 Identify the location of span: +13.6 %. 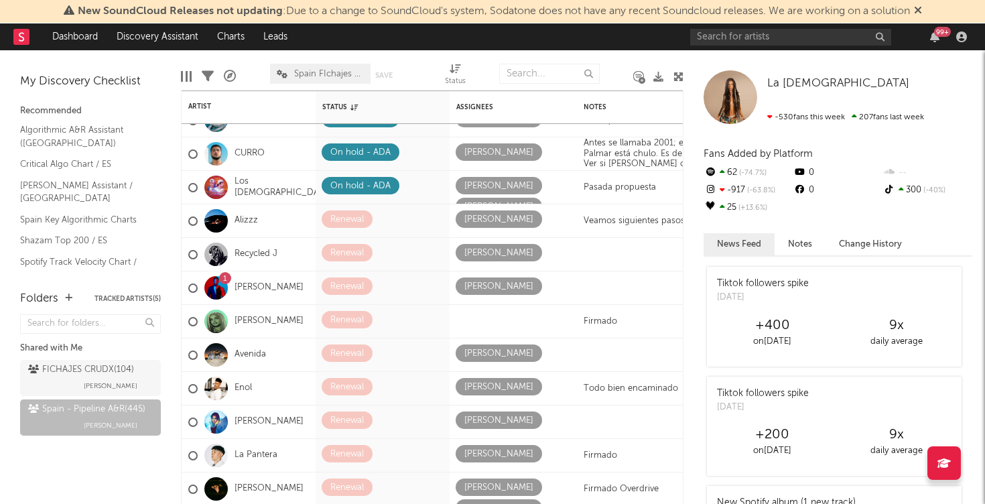
(752, 208).